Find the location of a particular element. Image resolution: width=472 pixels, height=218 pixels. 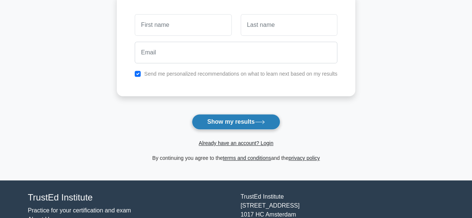

label: Send me personalized recommendations on what to learn next based on my results is located at coordinates (241, 74).